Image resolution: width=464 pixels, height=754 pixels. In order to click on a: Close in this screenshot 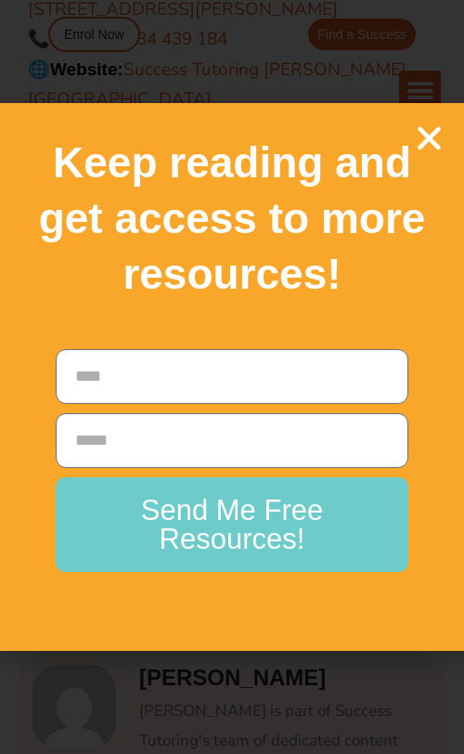, I will do `click(429, 137)`.